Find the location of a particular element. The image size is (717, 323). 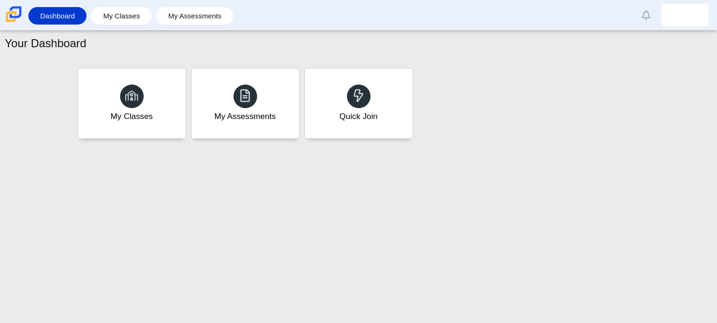

a: Carmen School of Science & Technology is located at coordinates (14, 21).